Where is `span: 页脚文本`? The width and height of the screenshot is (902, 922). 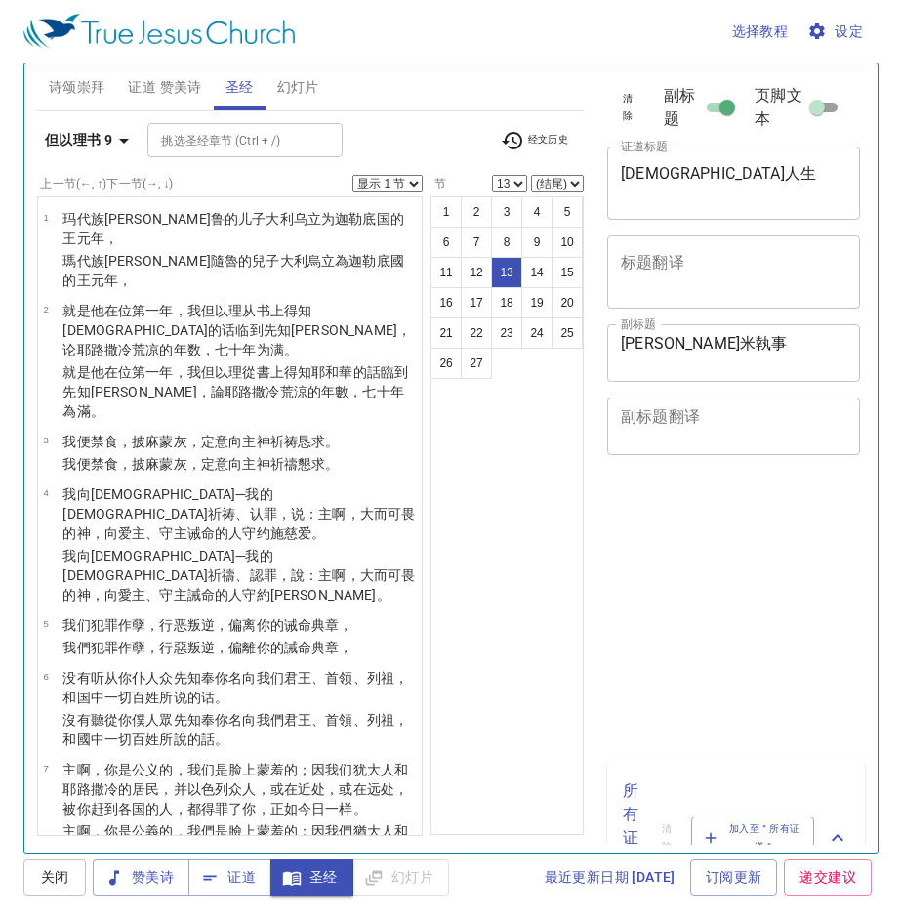 span: 页脚文本 is located at coordinates (780, 107).